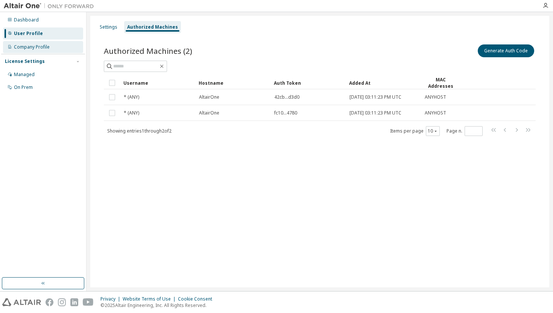  What do you see at coordinates (139, 130) in the screenshot?
I see `span: Showing entries 1 through 2 of 2` at bounding box center [139, 130].